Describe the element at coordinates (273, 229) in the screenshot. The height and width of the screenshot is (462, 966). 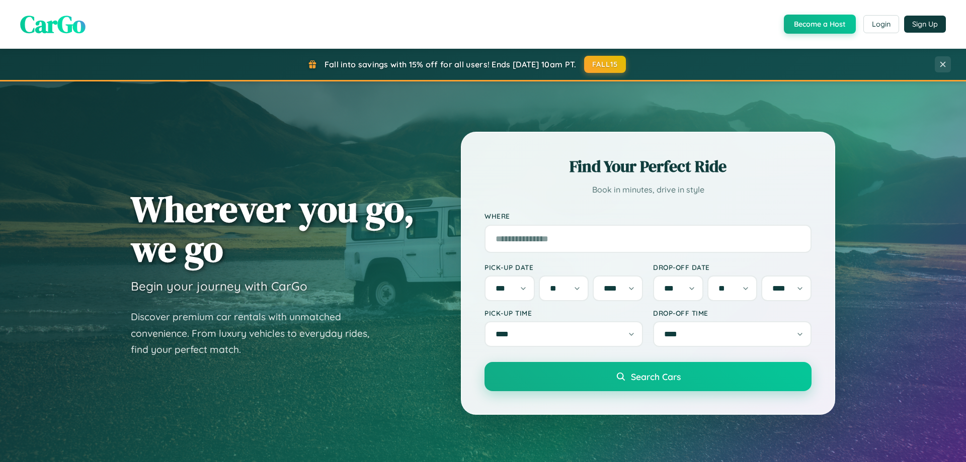
I see `h1: Wherever you go, we go` at that location.